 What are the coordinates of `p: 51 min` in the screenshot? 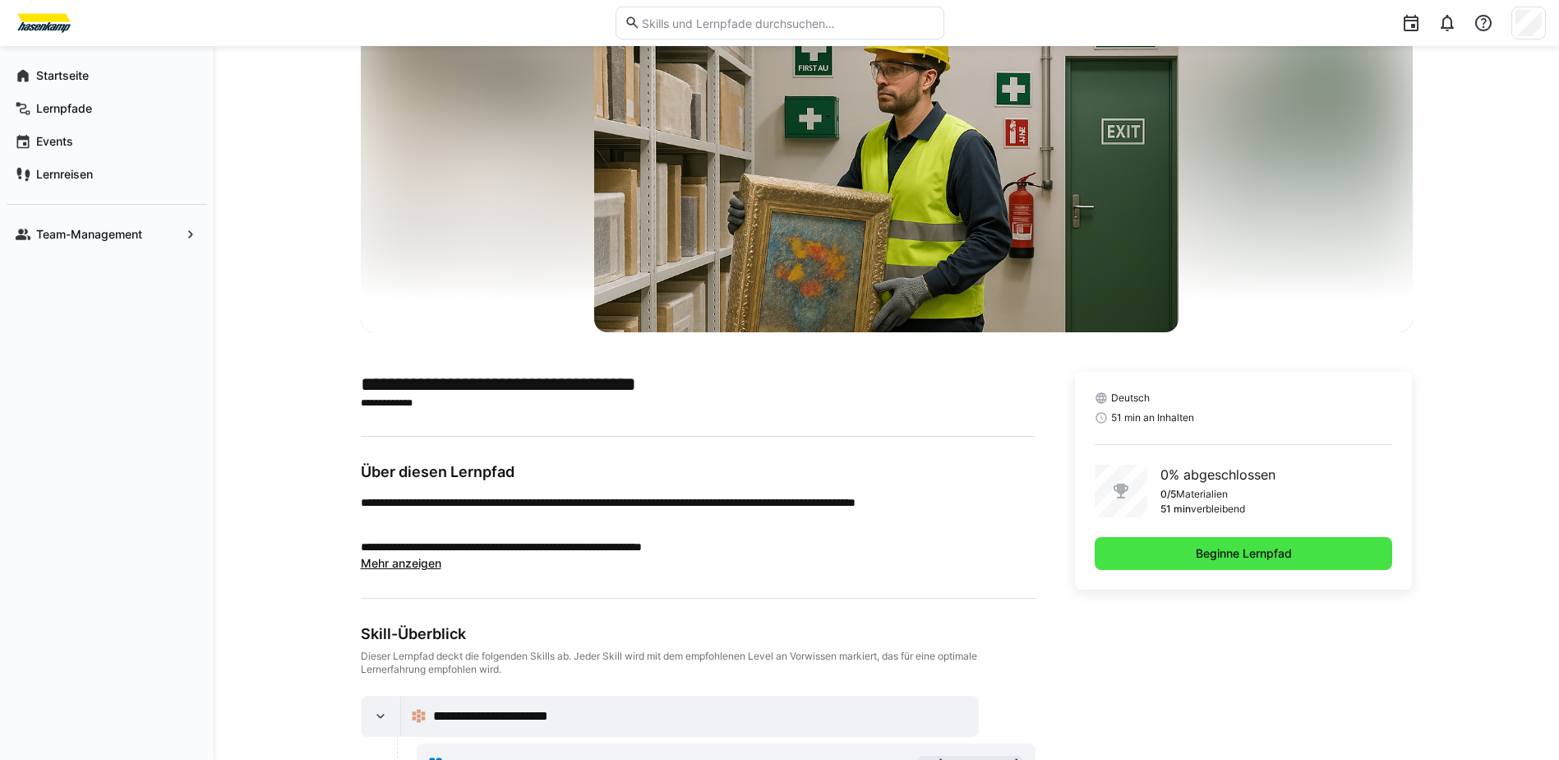 It's located at (1176, 509).